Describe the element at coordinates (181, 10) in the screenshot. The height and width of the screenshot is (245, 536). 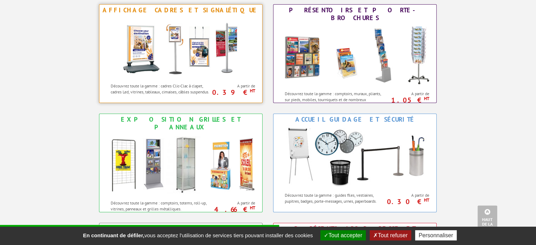
I see `div: Affichage Cadres et Signalétique` at that location.